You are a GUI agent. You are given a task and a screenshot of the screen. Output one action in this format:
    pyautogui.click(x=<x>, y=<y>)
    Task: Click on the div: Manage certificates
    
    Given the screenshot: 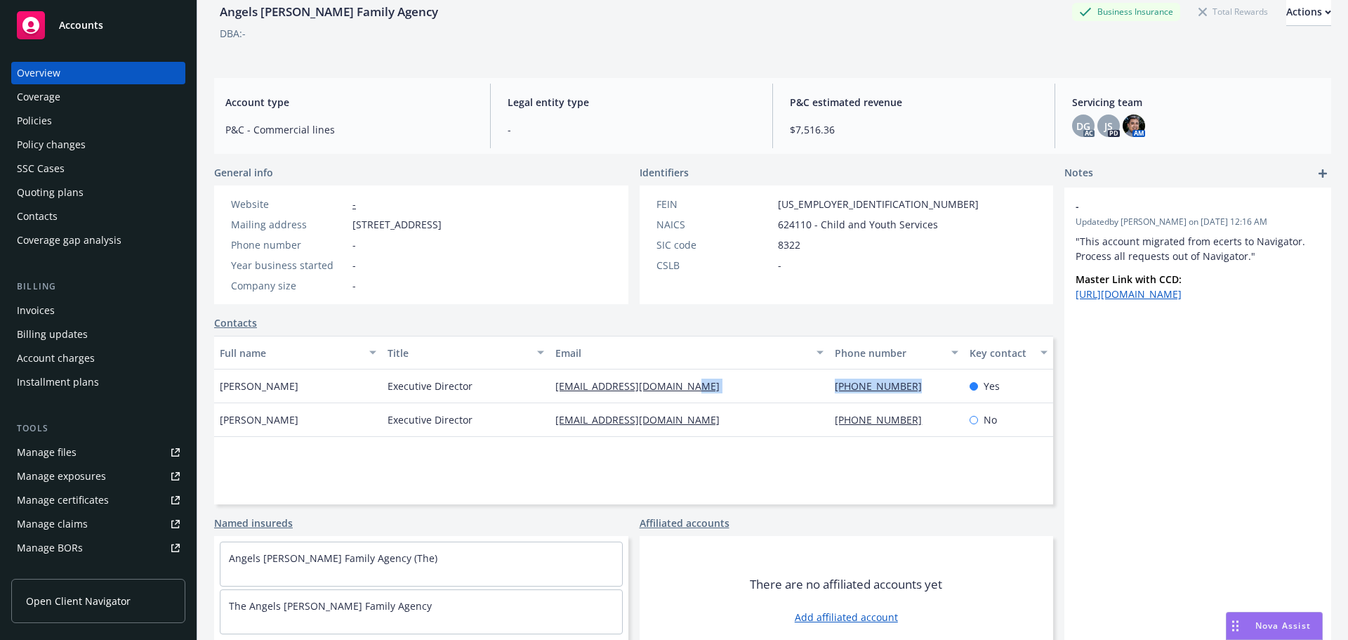 What is the action you would take?
    pyautogui.click(x=62, y=500)
    